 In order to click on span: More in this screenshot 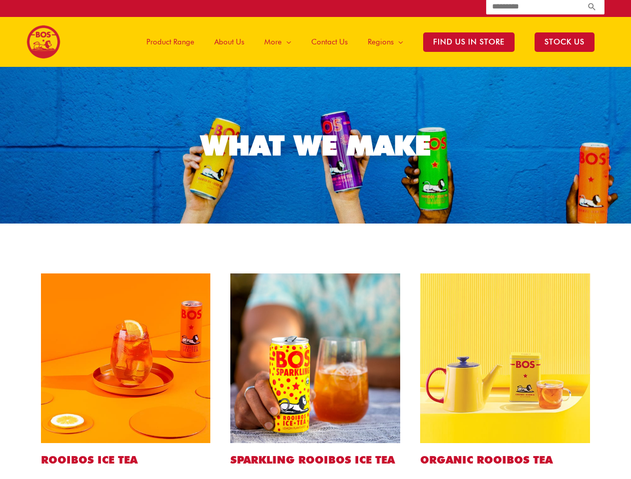, I will do `click(273, 42)`.